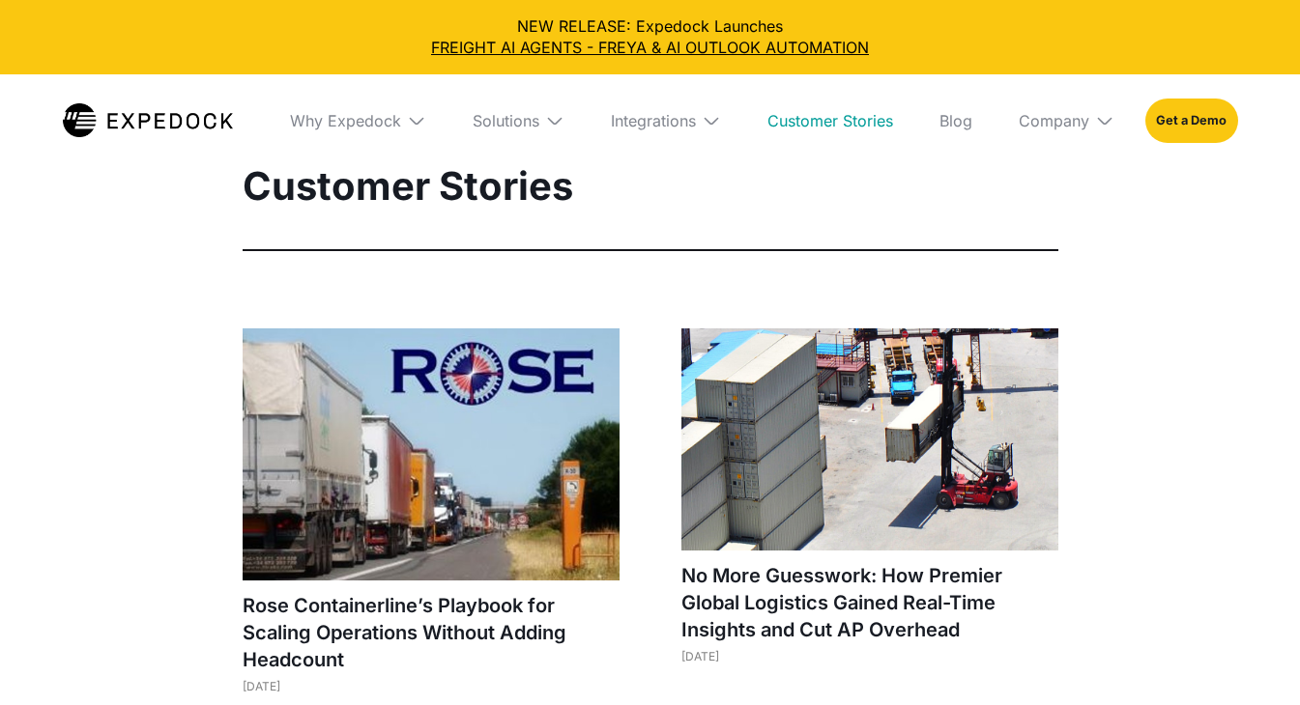  What do you see at coordinates (649, 47) in the screenshot?
I see `a: FREIGHT AI AGENTS - FREYA & AI OUTLOOK AUTOMATION` at bounding box center [649, 47].